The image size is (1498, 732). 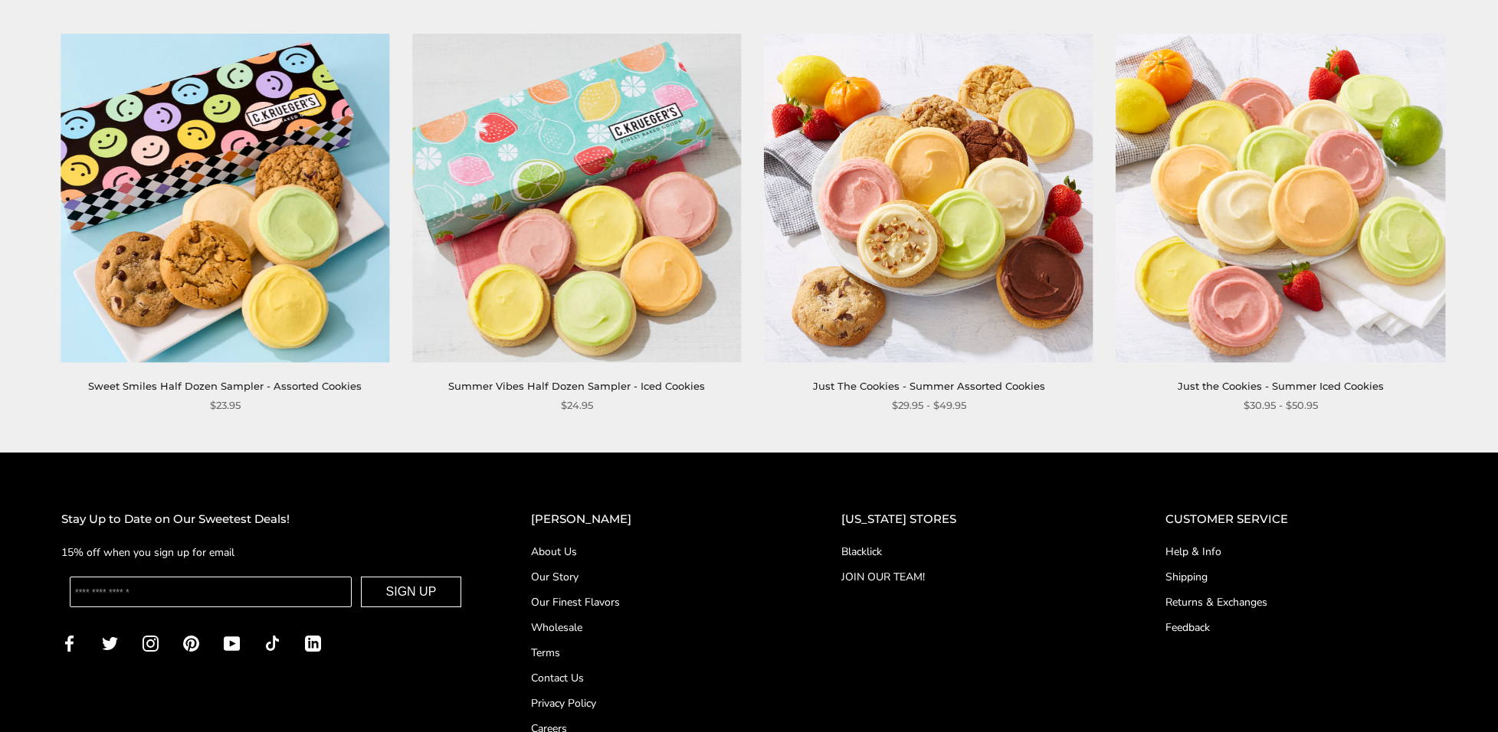 What do you see at coordinates (655, 703) in the screenshot?
I see `a: Privacy Policy` at bounding box center [655, 703].